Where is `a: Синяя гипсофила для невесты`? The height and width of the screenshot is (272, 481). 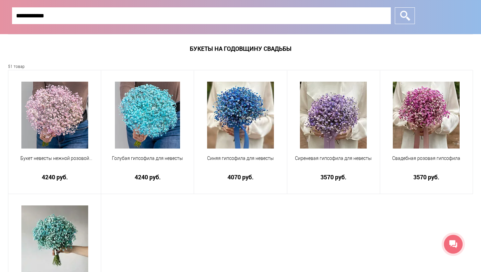
a: Синяя гипсофила для невесты is located at coordinates (240, 162).